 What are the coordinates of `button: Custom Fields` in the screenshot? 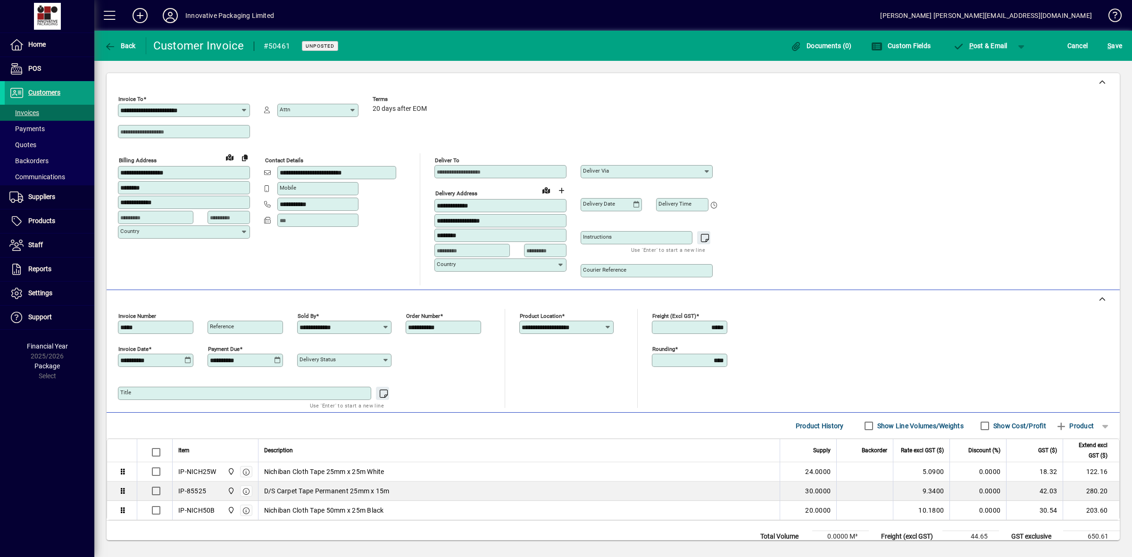 It's located at (901, 46).